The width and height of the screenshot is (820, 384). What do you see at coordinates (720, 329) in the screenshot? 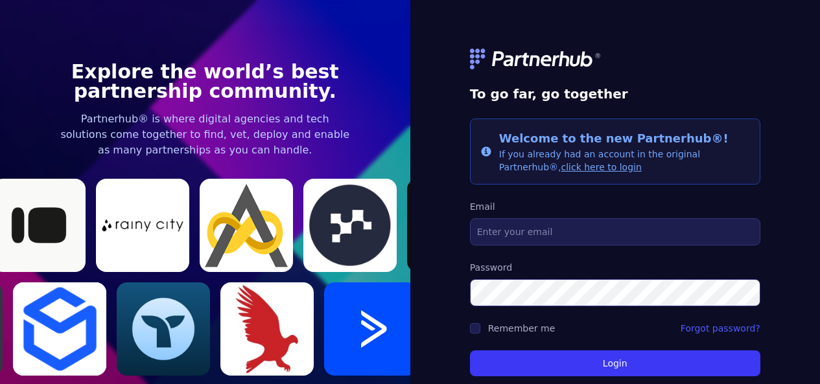
I see `a: Forgot password?` at bounding box center [720, 329].